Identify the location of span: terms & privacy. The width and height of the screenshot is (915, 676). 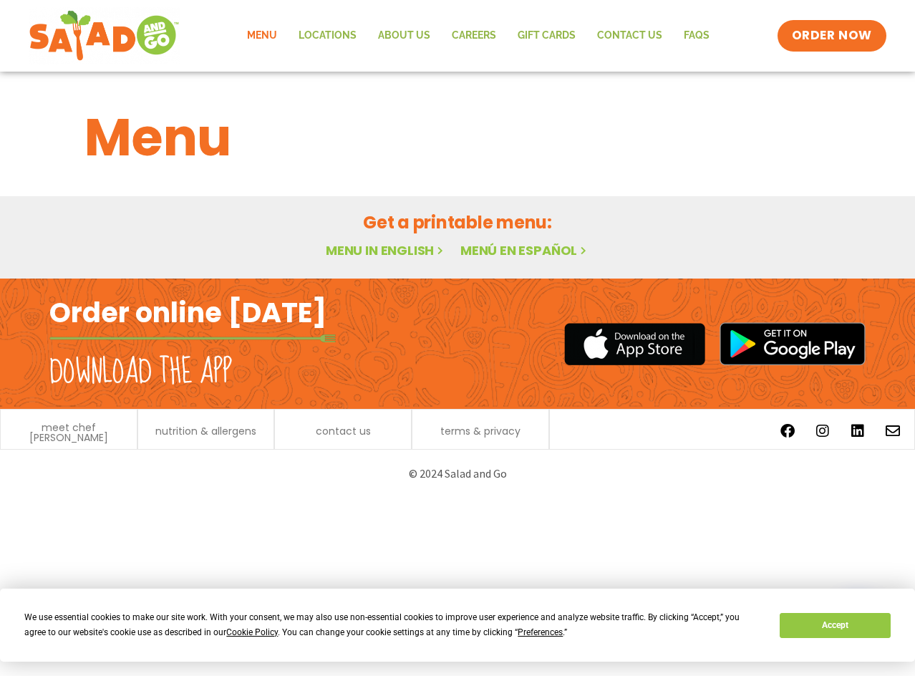
(480, 431).